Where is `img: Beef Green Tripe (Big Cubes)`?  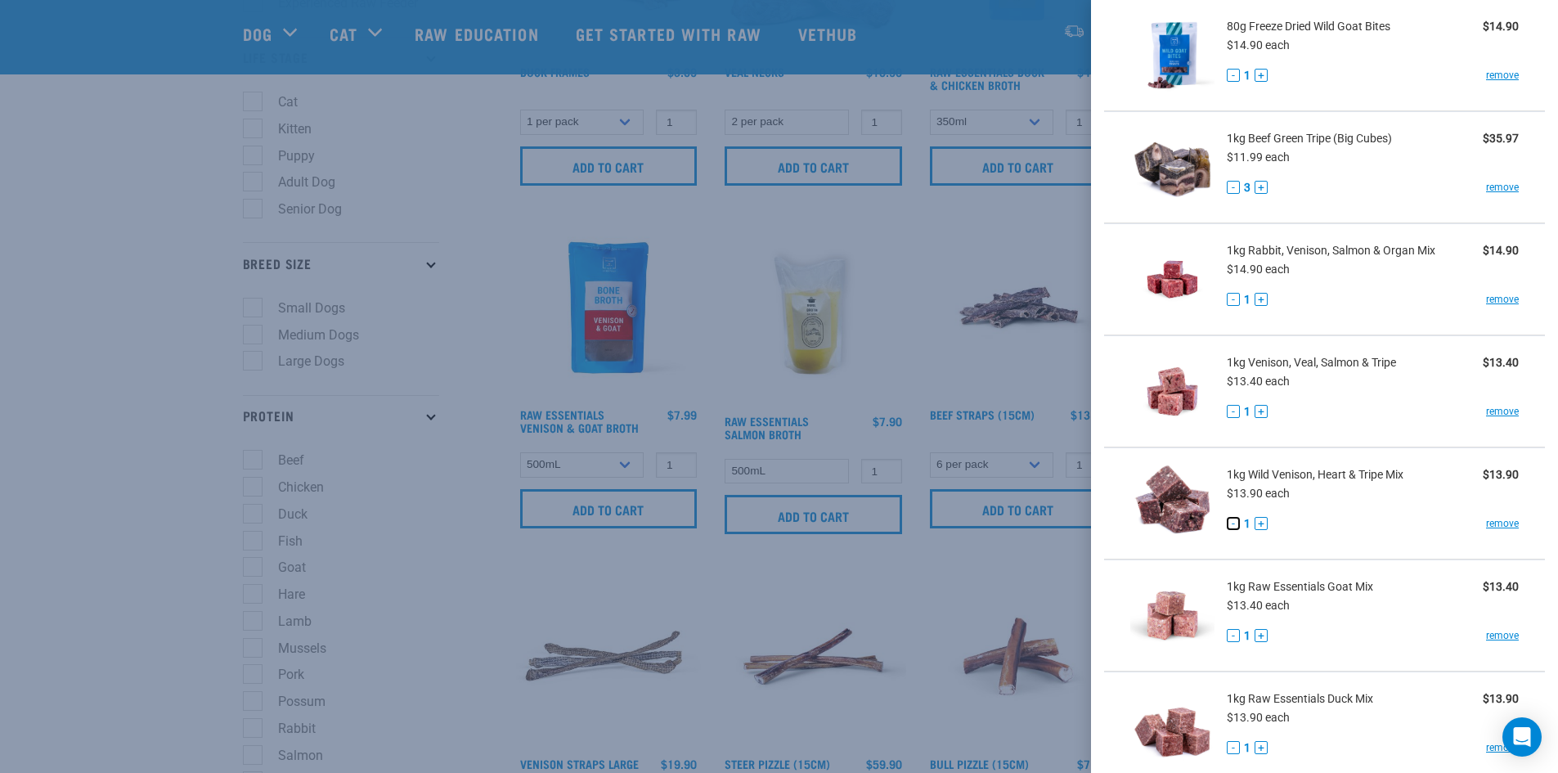
img: Beef Green Tripe (Big Cubes) is located at coordinates (1172, 167).